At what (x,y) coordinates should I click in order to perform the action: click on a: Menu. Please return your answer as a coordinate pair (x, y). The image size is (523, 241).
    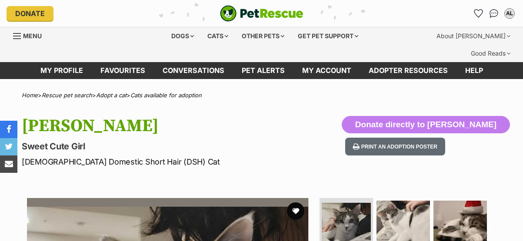
    Looking at the image, I should click on (30, 35).